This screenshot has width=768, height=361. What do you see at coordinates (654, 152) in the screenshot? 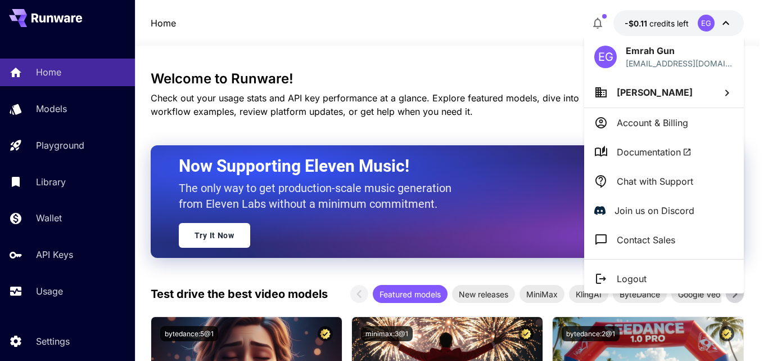
I see `span: Documentation` at bounding box center [654, 152].